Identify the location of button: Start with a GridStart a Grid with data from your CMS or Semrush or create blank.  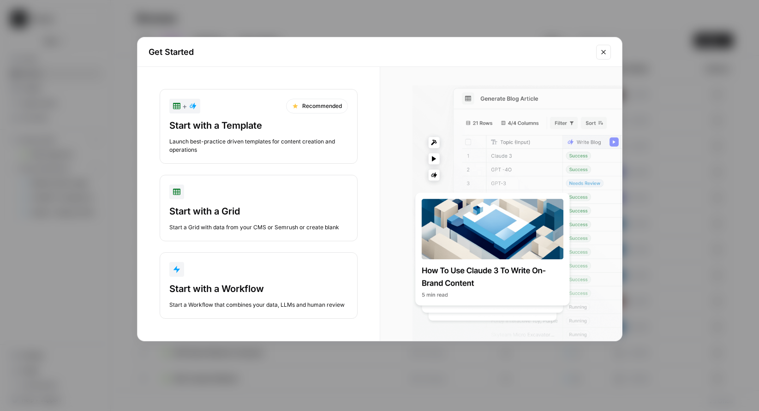
(258, 208).